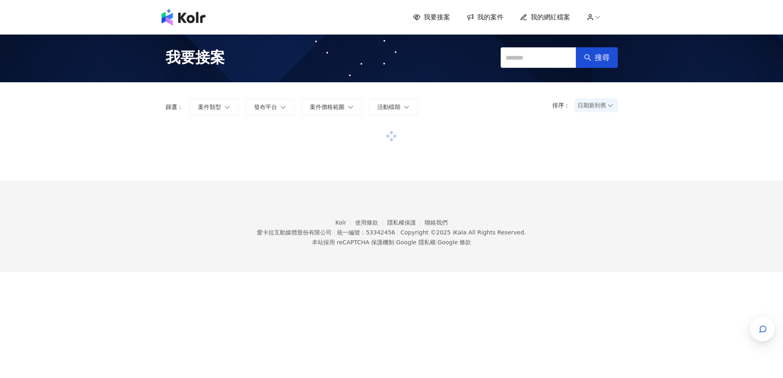  Describe the element at coordinates (265, 107) in the screenshot. I see `span: 發布平台` at that location.